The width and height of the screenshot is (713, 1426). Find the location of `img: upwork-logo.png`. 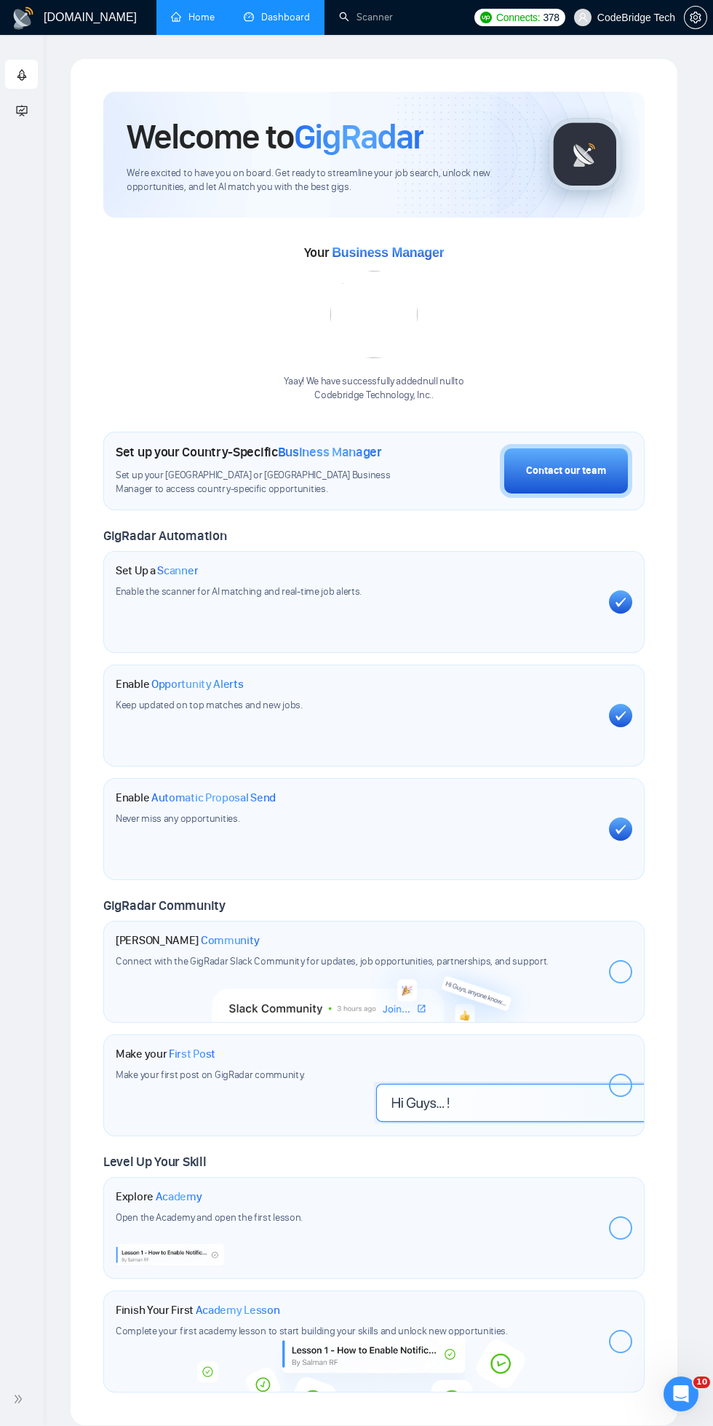

img: upwork-logo.png is located at coordinates (486, 17).